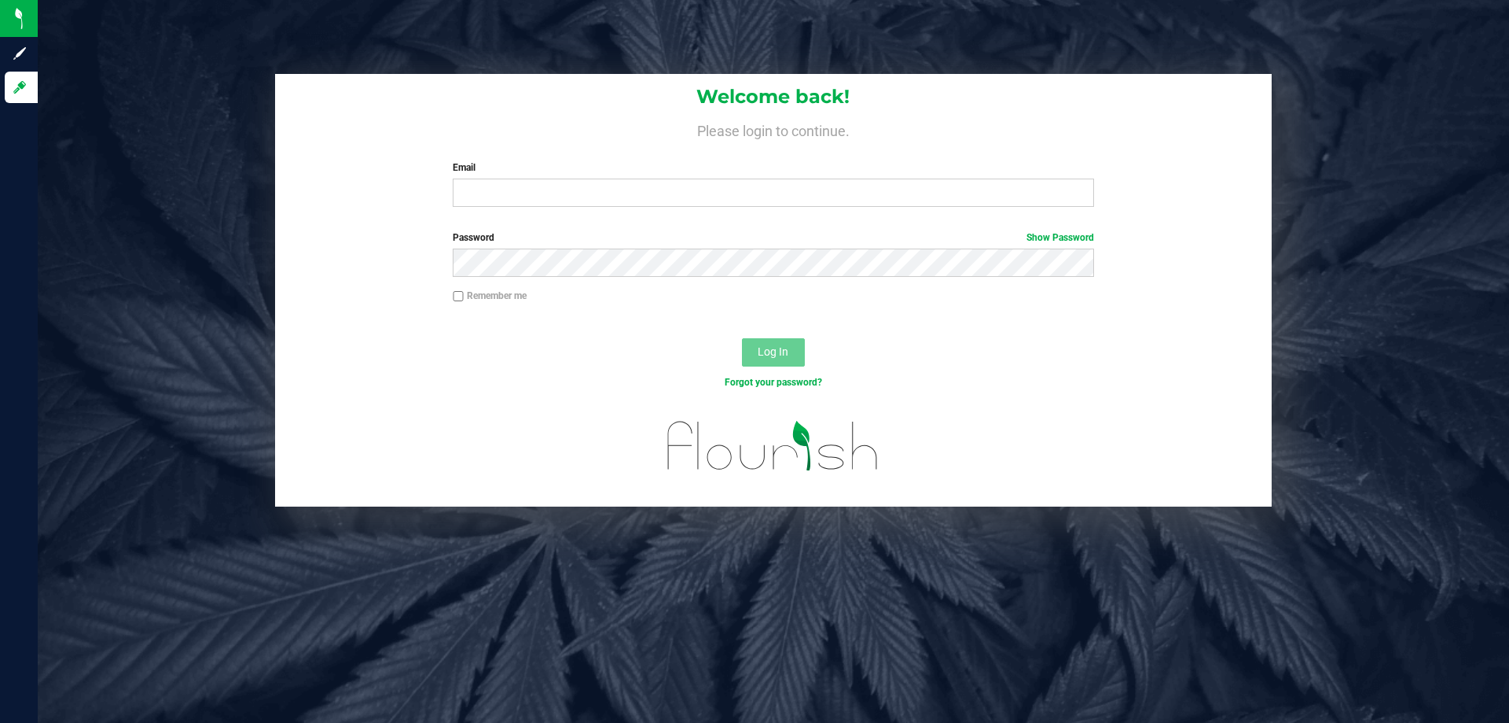  What do you see at coordinates (773, 446) in the screenshot?
I see `img: flourish_logo.svg` at bounding box center [773, 446].